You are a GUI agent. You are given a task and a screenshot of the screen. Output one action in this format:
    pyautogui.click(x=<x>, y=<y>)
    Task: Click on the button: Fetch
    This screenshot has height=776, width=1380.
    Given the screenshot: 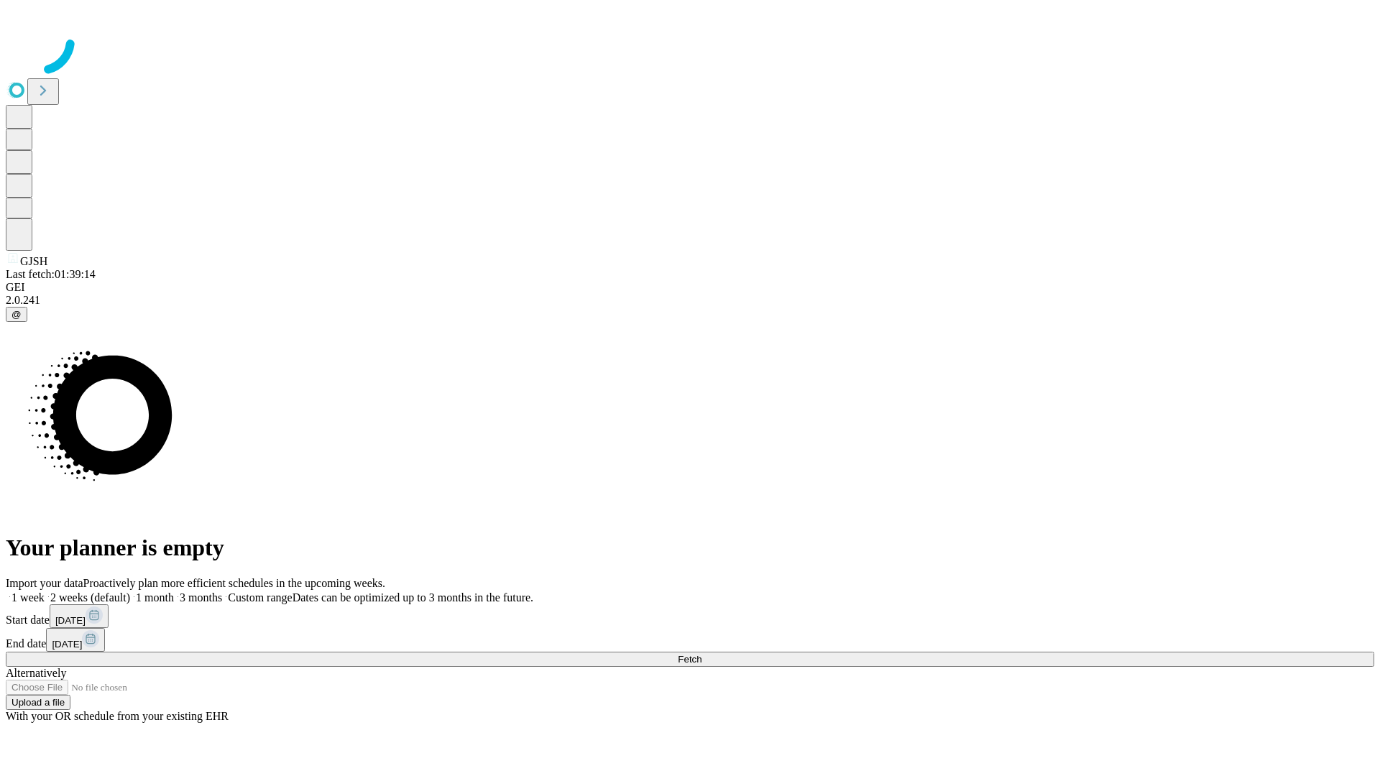 What is the action you would take?
    pyautogui.click(x=690, y=659)
    